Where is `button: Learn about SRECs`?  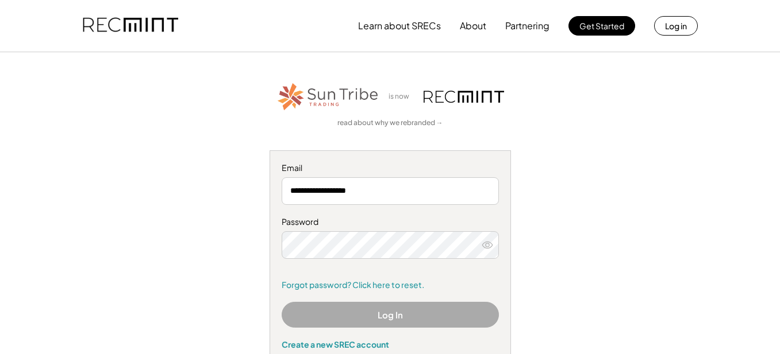
button: Learn about SRECs is located at coordinates (399, 26).